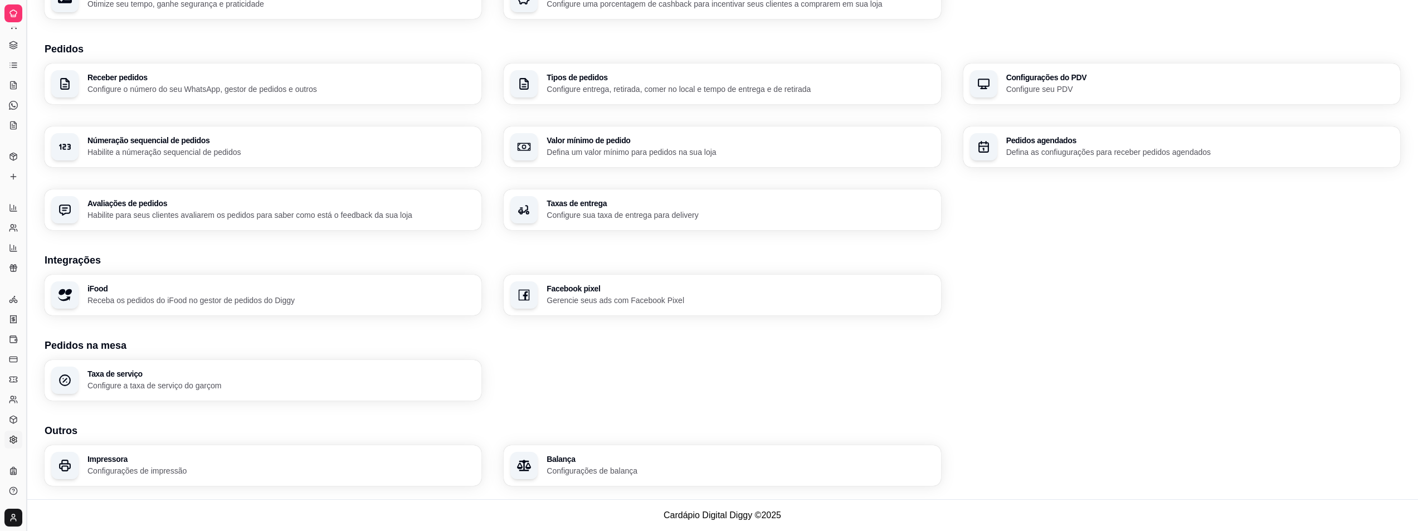 Image resolution: width=1418 pixels, height=531 pixels. Describe the element at coordinates (1199, 152) in the screenshot. I see `p: Defina as confiugurações para receber pedidos agendados` at that location.